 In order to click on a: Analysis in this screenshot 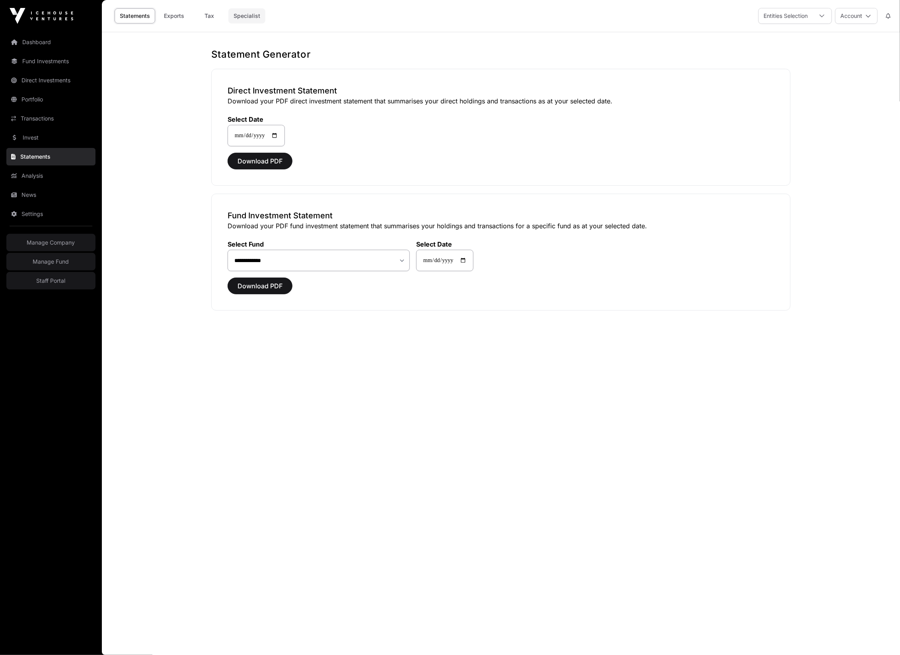, I will do `click(51, 176)`.